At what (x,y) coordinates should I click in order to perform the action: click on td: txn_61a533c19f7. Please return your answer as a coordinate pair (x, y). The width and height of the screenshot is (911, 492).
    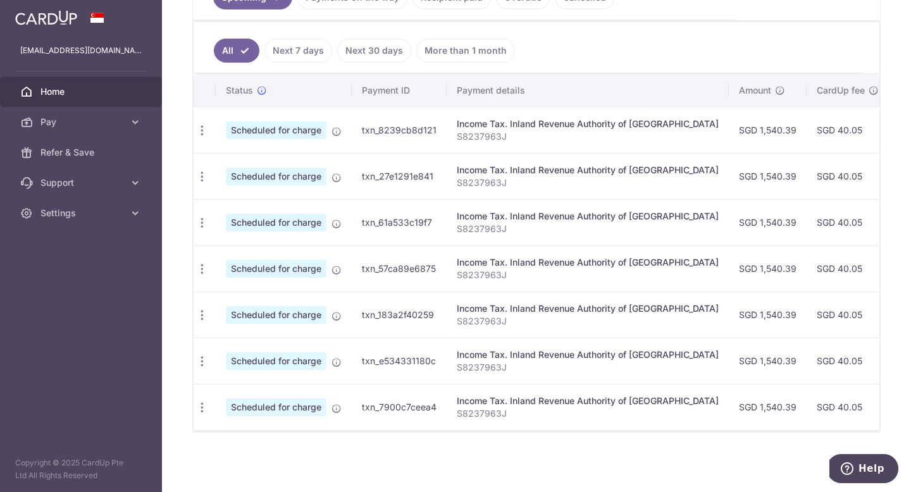
    Looking at the image, I should click on (399, 222).